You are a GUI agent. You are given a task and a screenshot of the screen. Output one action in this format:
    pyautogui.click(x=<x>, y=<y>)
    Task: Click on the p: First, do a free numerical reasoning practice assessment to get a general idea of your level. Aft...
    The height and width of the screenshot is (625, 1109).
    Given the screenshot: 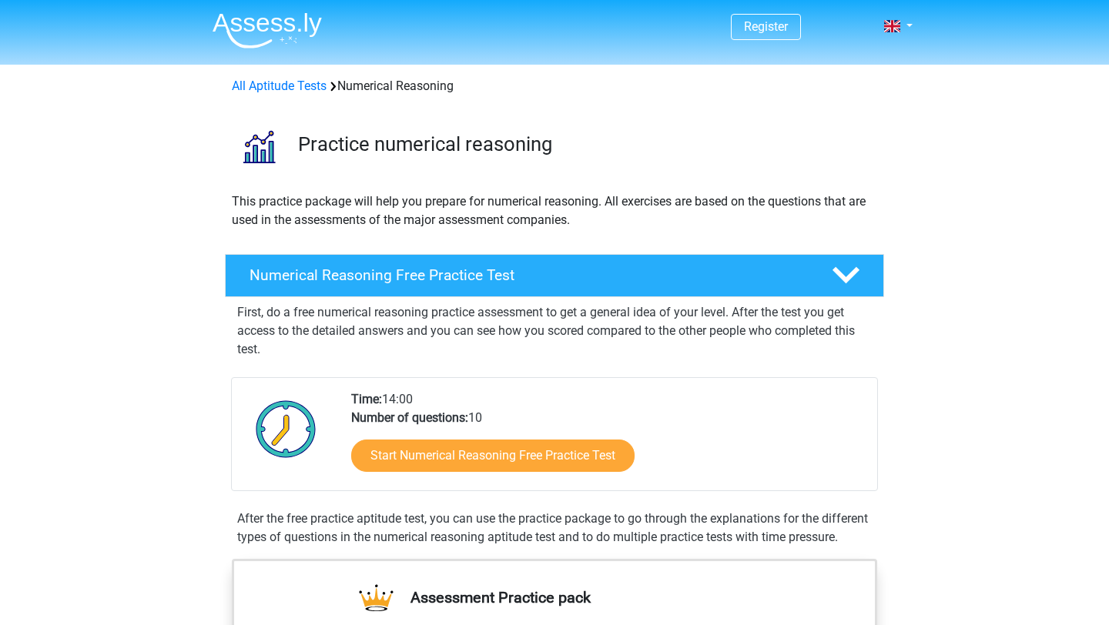 What is the action you would take?
    pyautogui.click(x=554, y=331)
    